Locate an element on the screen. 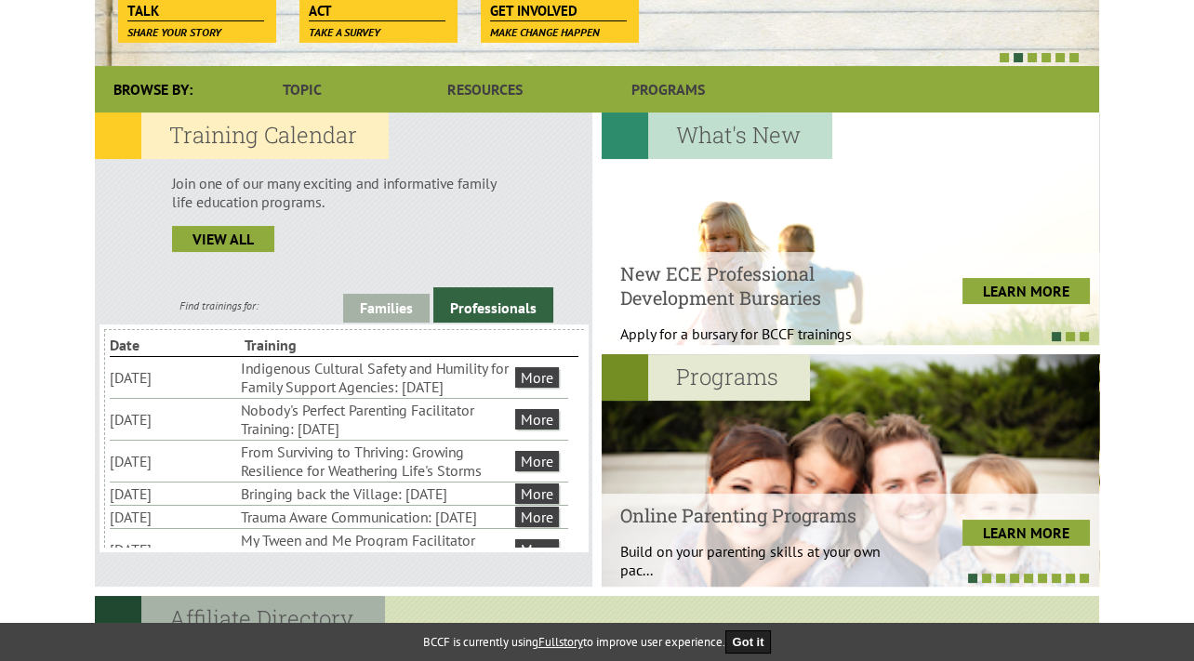 The image size is (1194, 661). span: Make change happen is located at coordinates (545, 32).